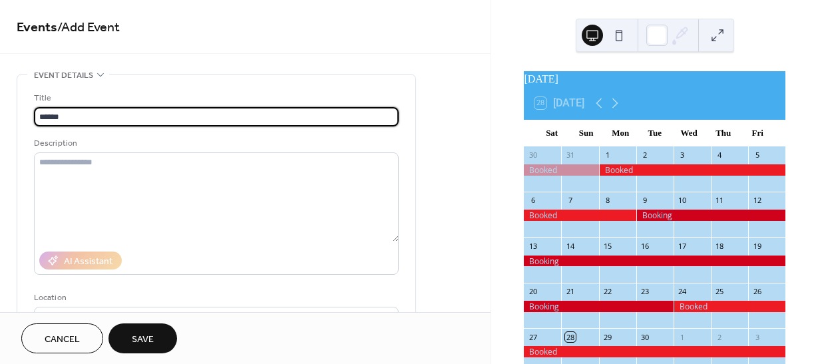 This screenshot has width=818, height=364. What do you see at coordinates (757, 292) in the screenshot?
I see `div: 26` at bounding box center [757, 292].